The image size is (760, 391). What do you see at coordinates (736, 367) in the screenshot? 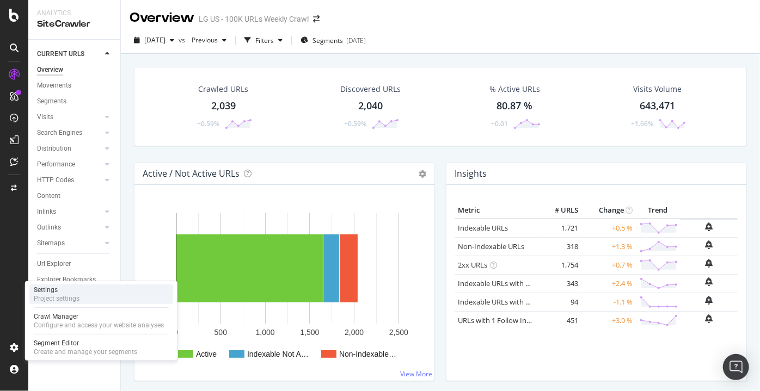
I see `div: Open Intercom Messenger` at bounding box center [736, 367].